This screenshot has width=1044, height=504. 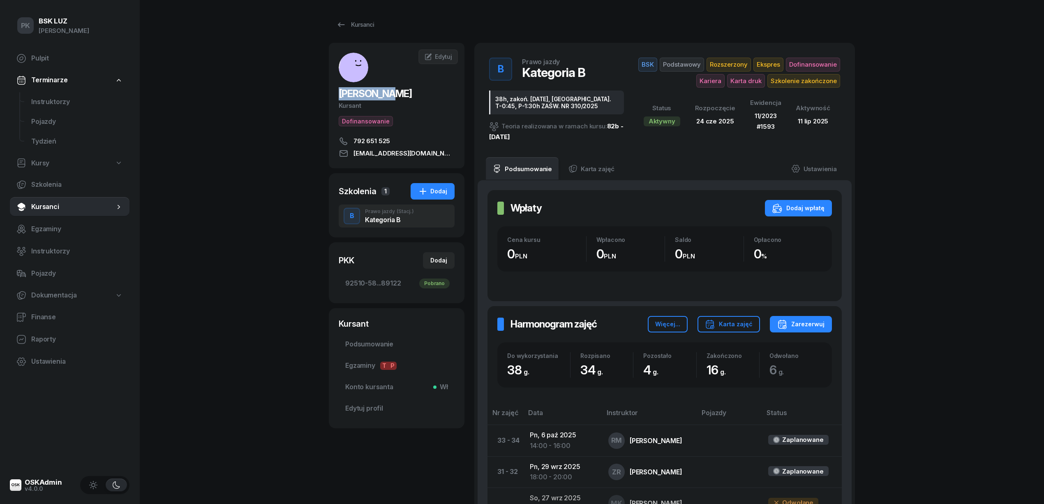 What do you see at coordinates (648, 65) in the screenshot?
I see `span: BSK` at bounding box center [648, 65].